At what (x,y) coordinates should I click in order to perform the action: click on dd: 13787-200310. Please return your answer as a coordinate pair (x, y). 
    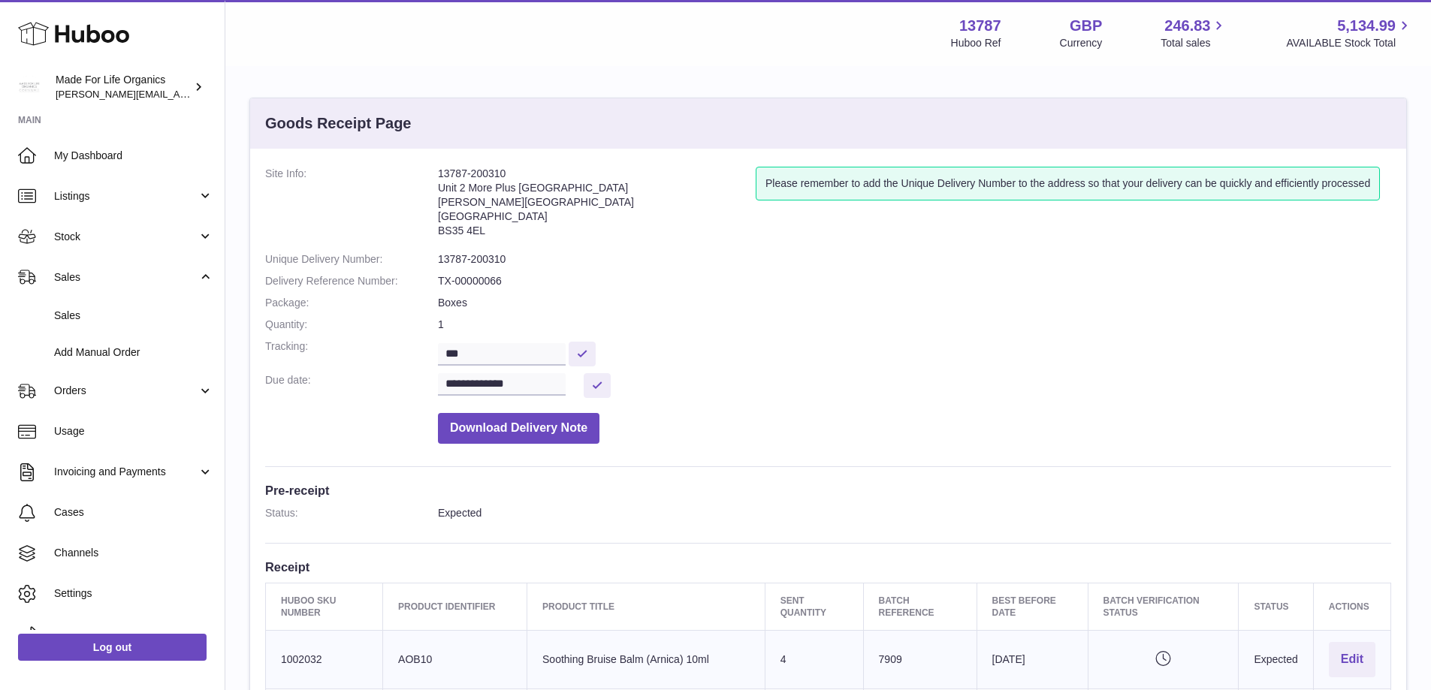
    Looking at the image, I should click on (914, 259).